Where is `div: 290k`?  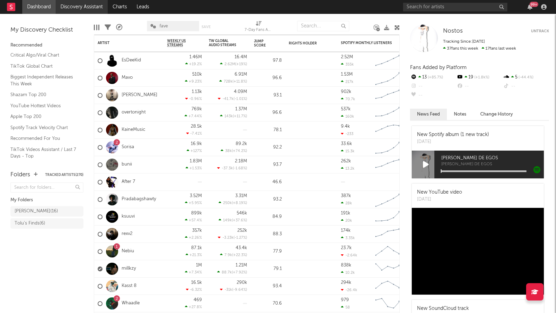 div: 290k is located at coordinates (242, 283).